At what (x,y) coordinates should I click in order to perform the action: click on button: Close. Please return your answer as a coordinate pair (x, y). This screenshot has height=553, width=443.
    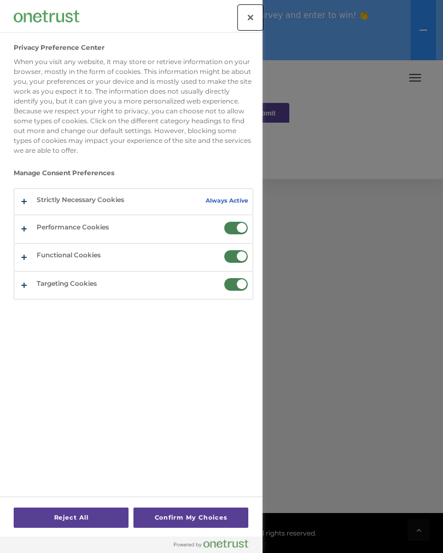
    Looking at the image, I should click on (251, 18).